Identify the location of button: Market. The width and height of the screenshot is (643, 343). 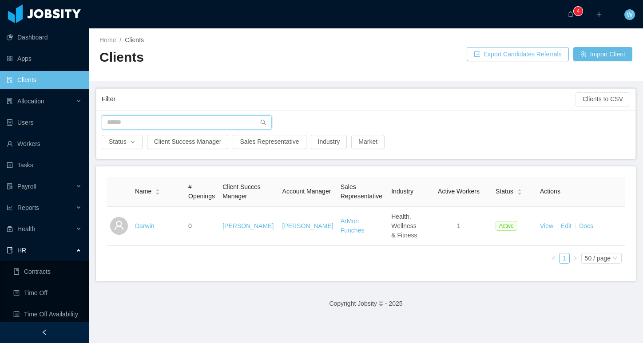
(368, 142).